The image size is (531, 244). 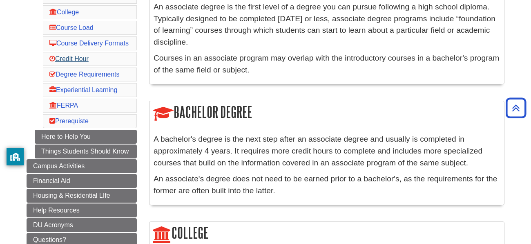 What do you see at coordinates (89, 43) in the screenshot?
I see `a: Course Delivery Formats` at bounding box center [89, 43].